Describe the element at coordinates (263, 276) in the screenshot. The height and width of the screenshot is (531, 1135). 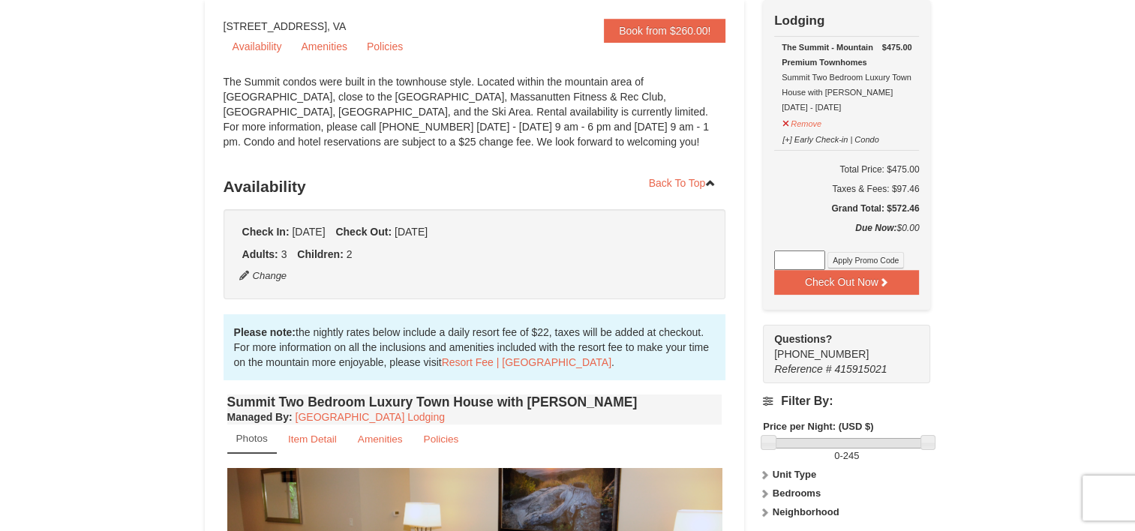
I see `button: Change` at that location.